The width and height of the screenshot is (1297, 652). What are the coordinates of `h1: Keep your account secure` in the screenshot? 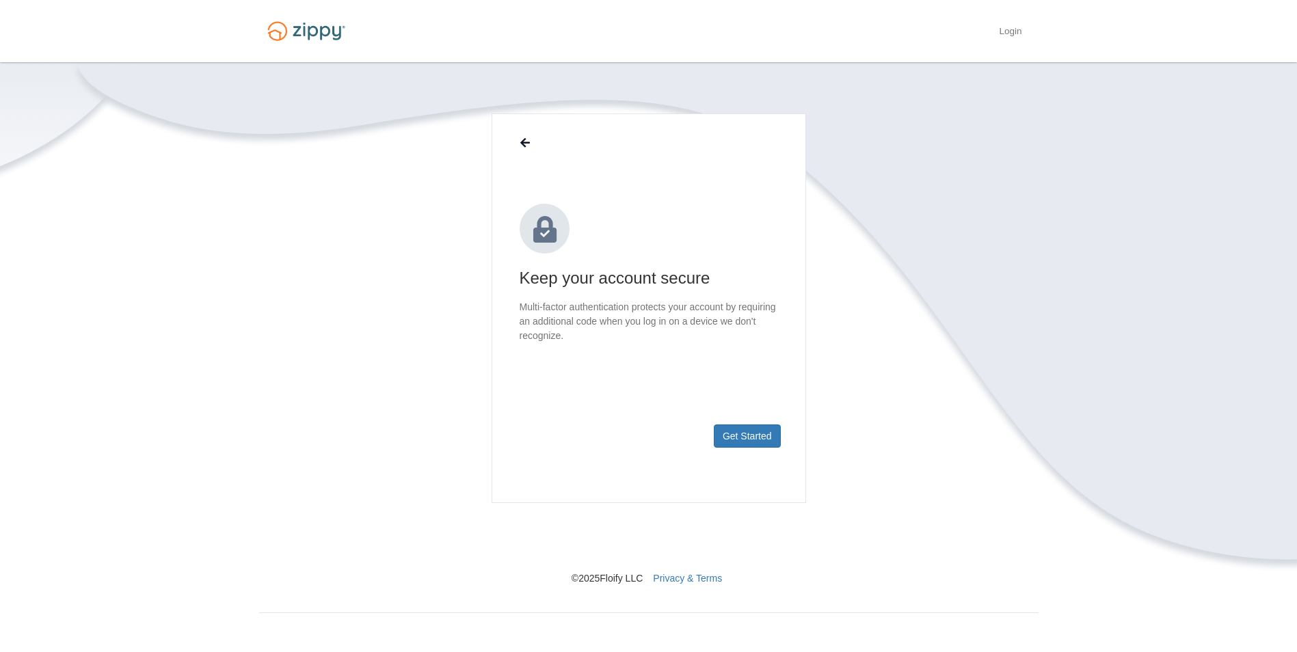 It's located at (649, 278).